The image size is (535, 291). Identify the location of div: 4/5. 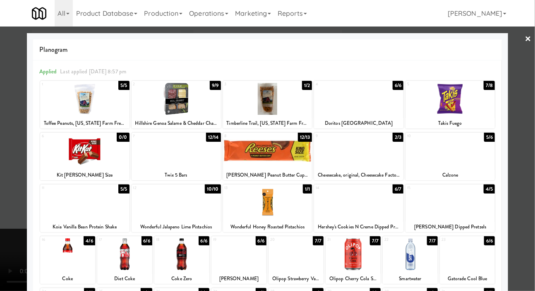
(489, 189).